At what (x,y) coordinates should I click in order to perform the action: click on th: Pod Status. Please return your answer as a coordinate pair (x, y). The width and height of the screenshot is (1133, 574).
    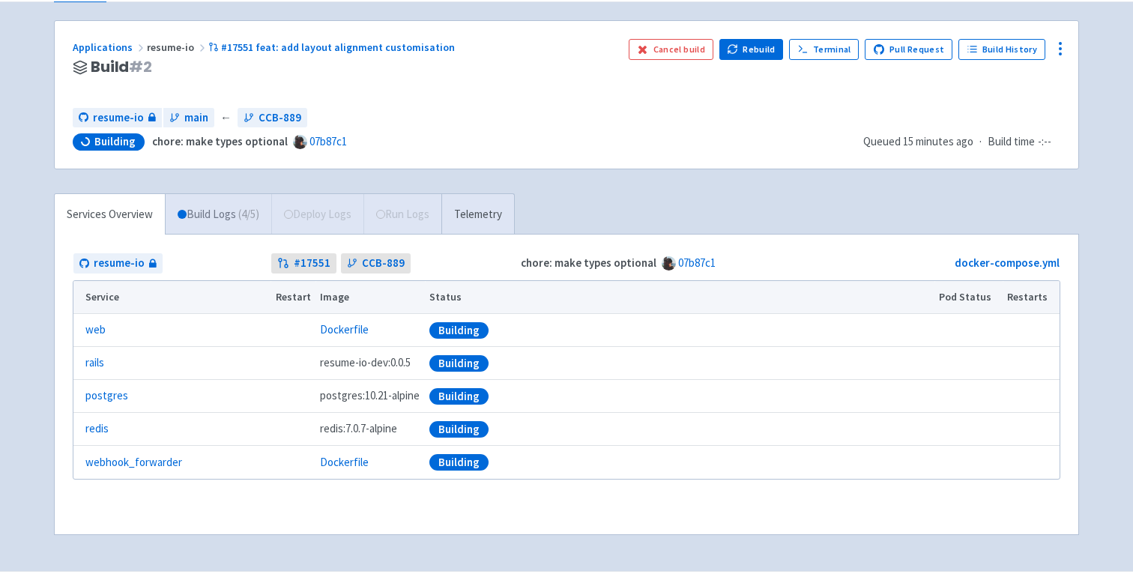
    Looking at the image, I should click on (969, 298).